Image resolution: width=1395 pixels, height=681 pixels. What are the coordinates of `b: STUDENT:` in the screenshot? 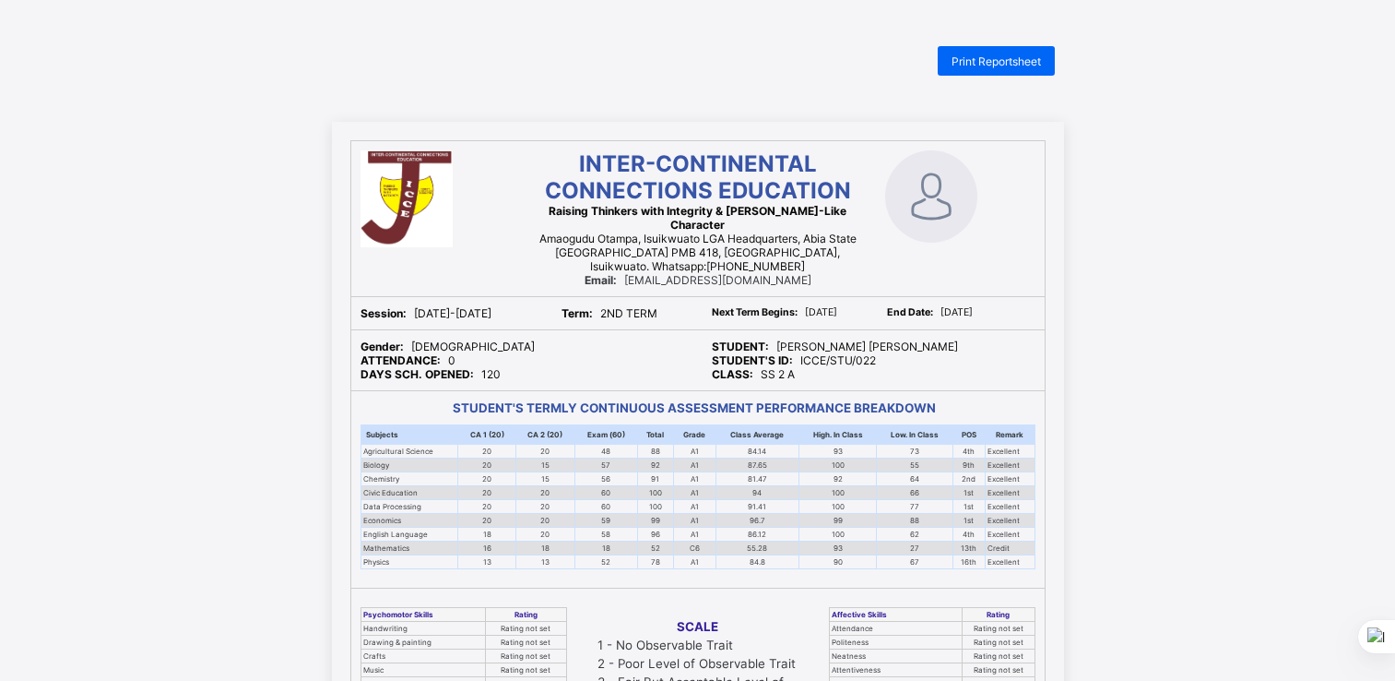 It's located at (740, 346).